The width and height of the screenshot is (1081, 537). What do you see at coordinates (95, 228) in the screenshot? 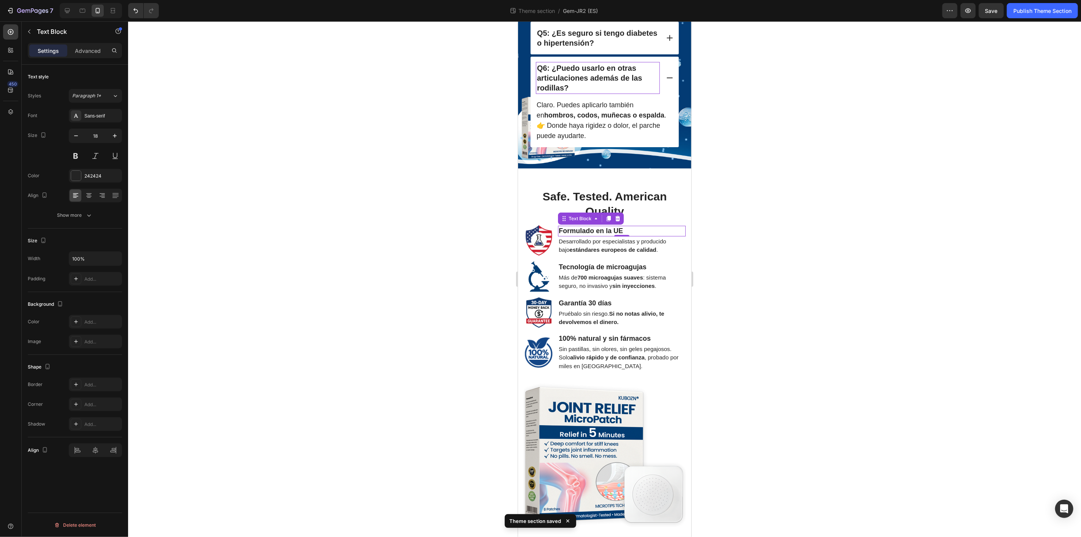
I see `strong: estándares europeos de calidad` at bounding box center [95, 228].